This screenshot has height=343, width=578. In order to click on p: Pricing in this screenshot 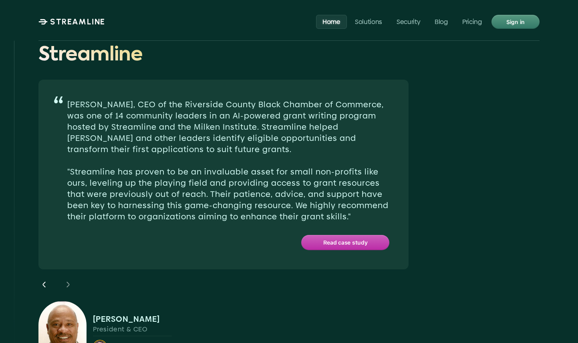, I will do `click(472, 21)`.